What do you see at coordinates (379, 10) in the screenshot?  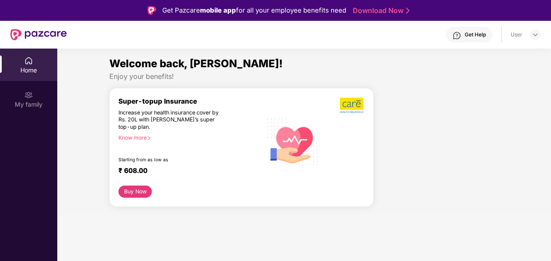 I see `a: Download Now` at bounding box center [379, 10].